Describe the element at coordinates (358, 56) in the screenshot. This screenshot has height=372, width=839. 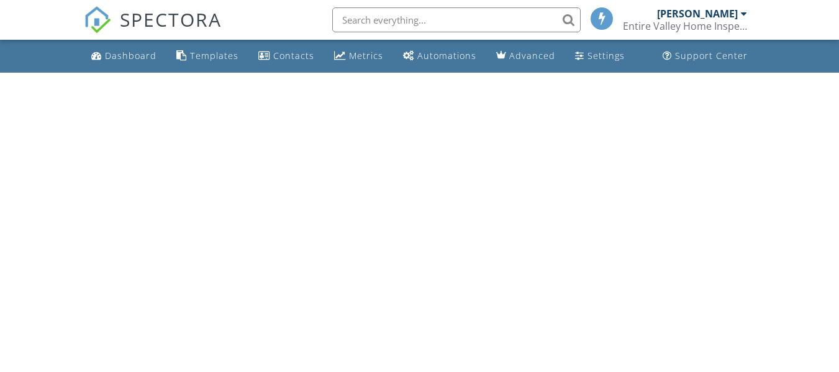
I see `a: Metrics` at that location.